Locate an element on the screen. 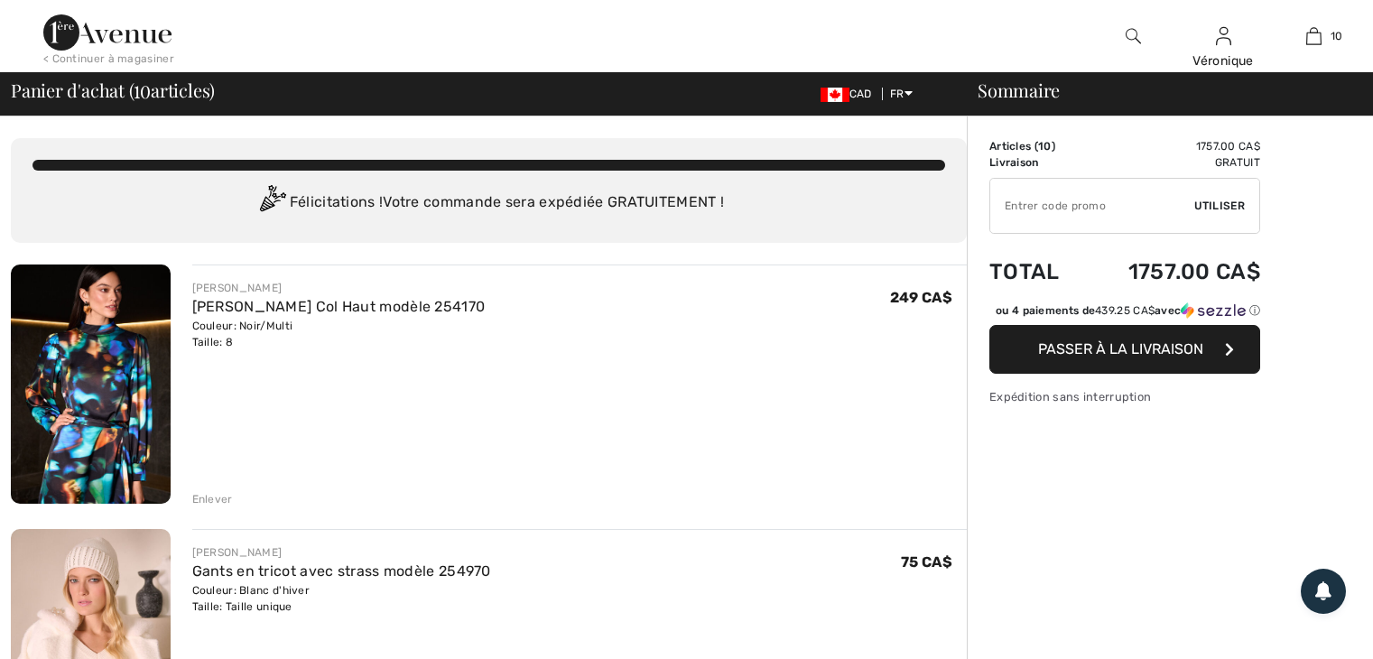  div: Expédition sans interruption is located at coordinates (1125, 396).